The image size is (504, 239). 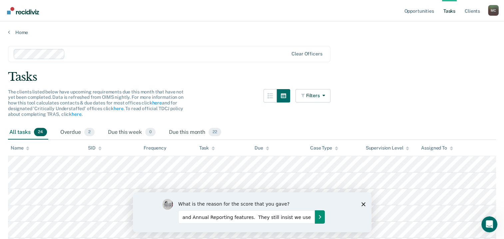 What do you see at coordinates (231, 12) in the screenshot?
I see `div: Close survey` at bounding box center [231, 12].